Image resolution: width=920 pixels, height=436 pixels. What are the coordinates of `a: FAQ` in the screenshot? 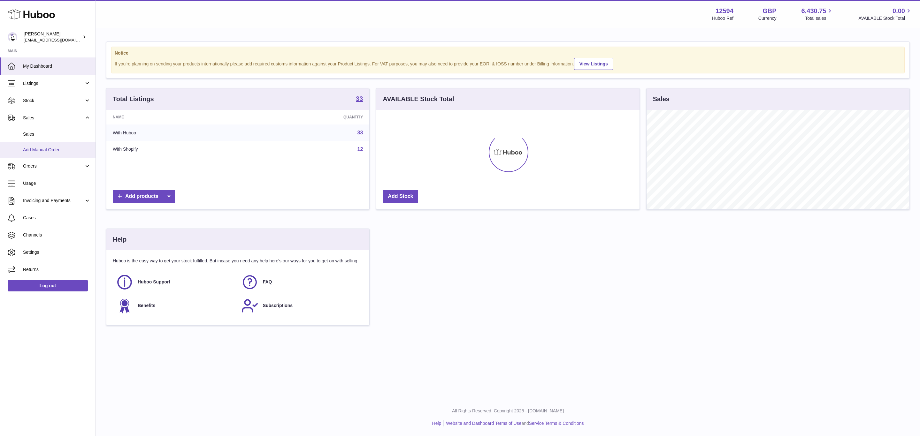 It's located at (301, 282).